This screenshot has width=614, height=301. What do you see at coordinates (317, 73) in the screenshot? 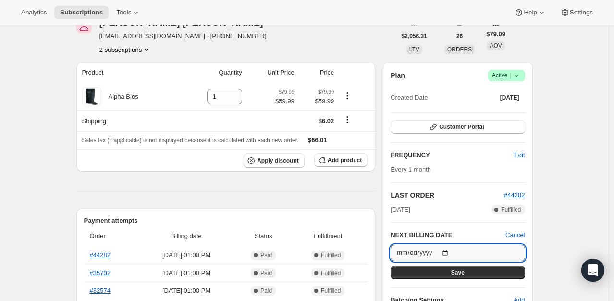
I see `th: Price` at bounding box center [317, 73].